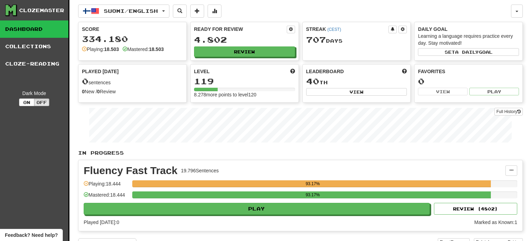  I want to click on span: 40, so click(313, 81).